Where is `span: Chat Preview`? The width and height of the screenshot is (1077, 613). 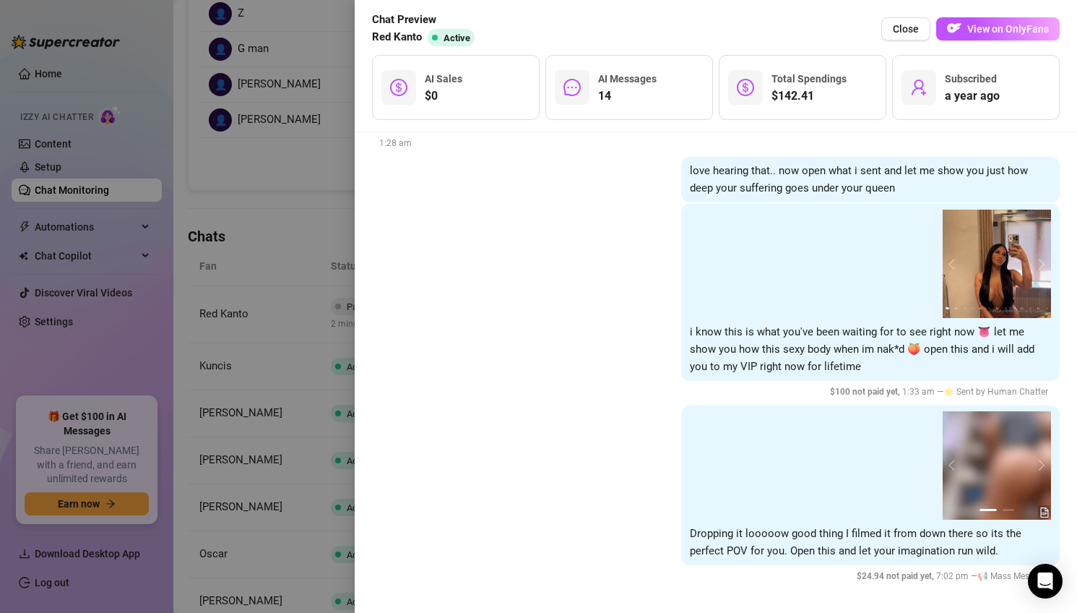 span: Chat Preview is located at coordinates (426, 20).